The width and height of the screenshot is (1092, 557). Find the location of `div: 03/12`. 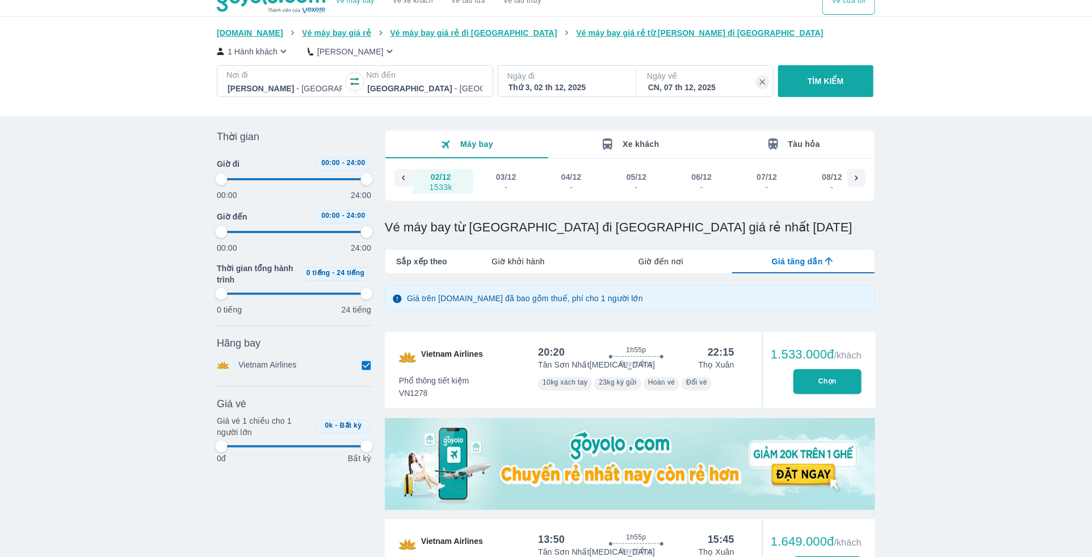

div: 03/12 is located at coordinates (506, 177).